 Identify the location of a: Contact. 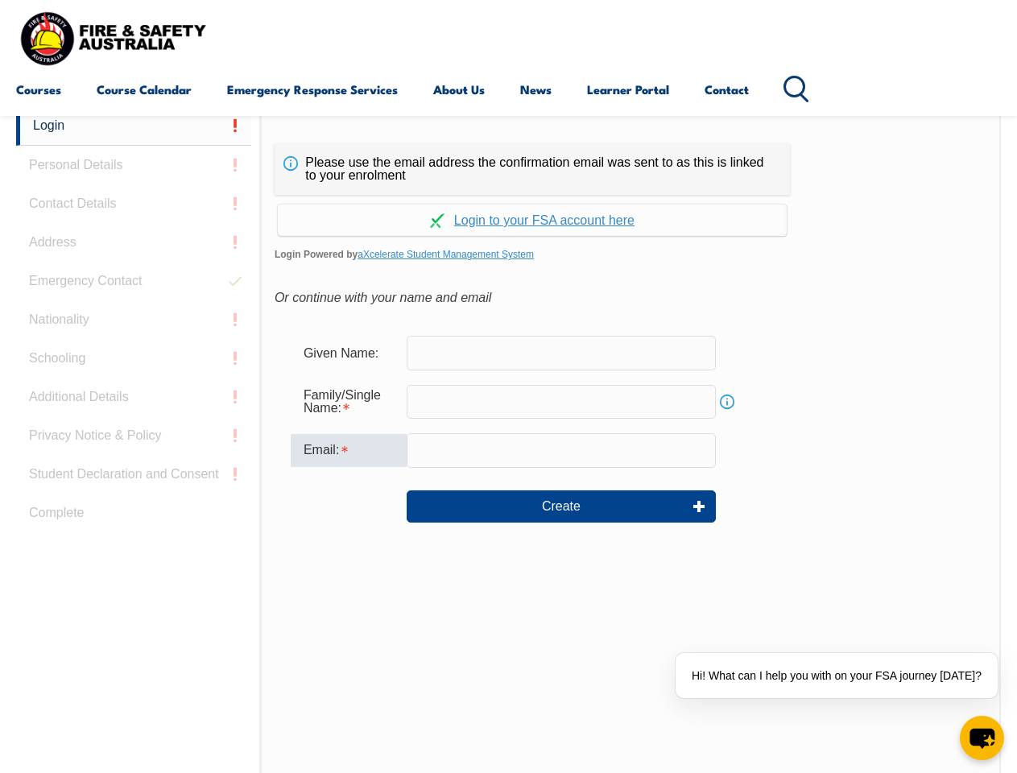
(726, 89).